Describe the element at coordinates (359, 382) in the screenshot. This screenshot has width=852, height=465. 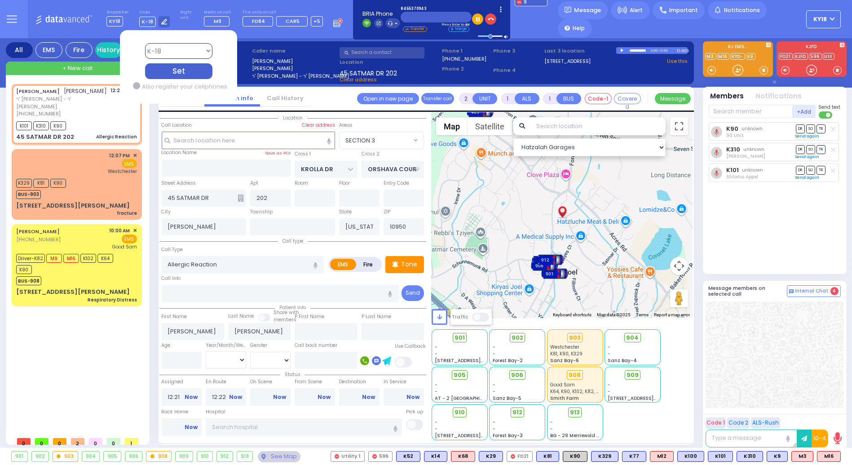
I see `label: Destination` at that location.